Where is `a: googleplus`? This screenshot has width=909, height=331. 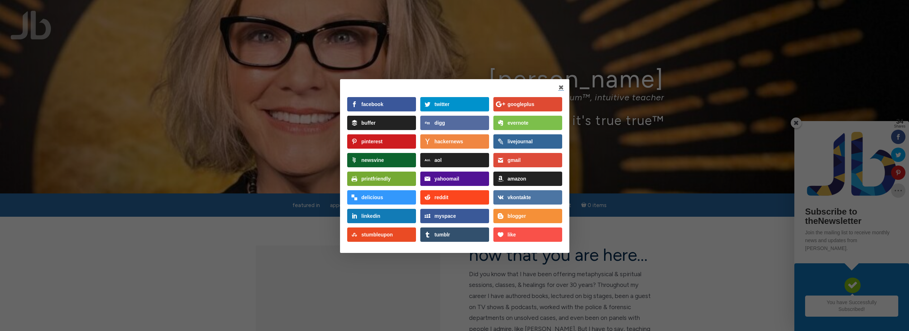
a: googleplus is located at coordinates (528, 104).